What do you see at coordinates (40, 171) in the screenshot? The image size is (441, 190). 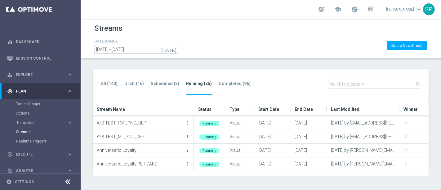 I see `button: track_changes Analyze keyboard_arrow_right` at bounding box center [40, 171].